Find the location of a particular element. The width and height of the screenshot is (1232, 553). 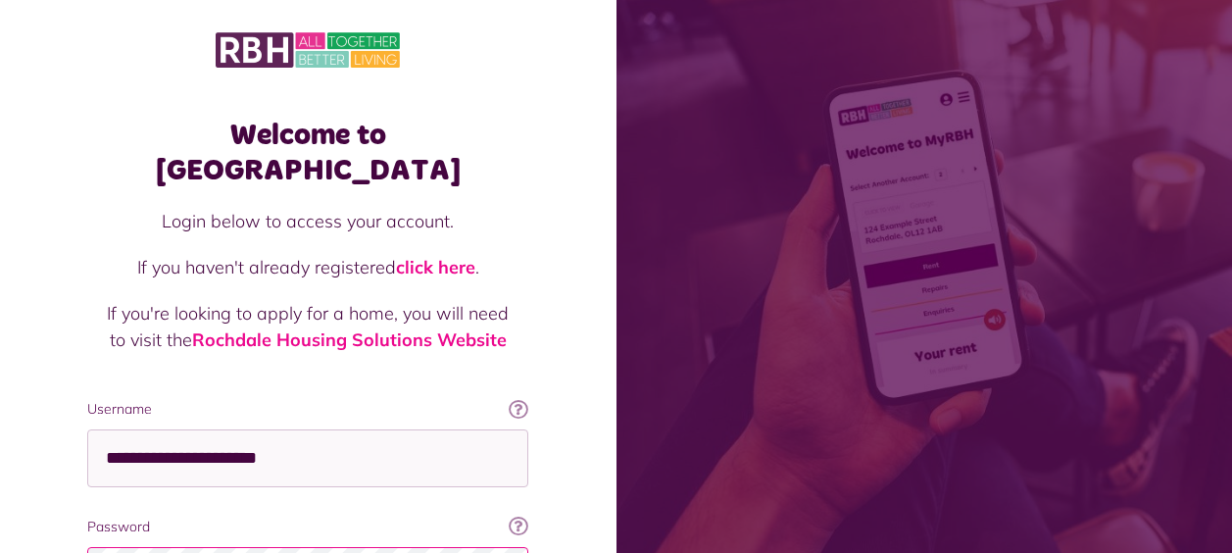

a: click here is located at coordinates (435, 267).